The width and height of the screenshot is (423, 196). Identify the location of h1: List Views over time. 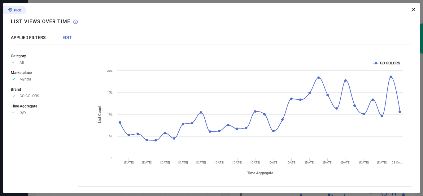
(41, 21).